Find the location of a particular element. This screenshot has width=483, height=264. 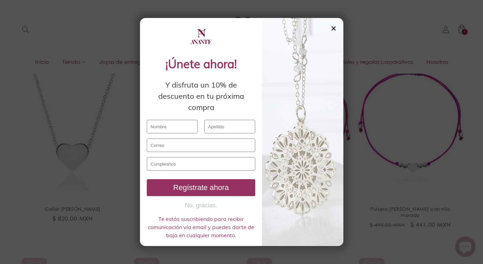

div: ¡Únete ahora! is located at coordinates (201, 64).